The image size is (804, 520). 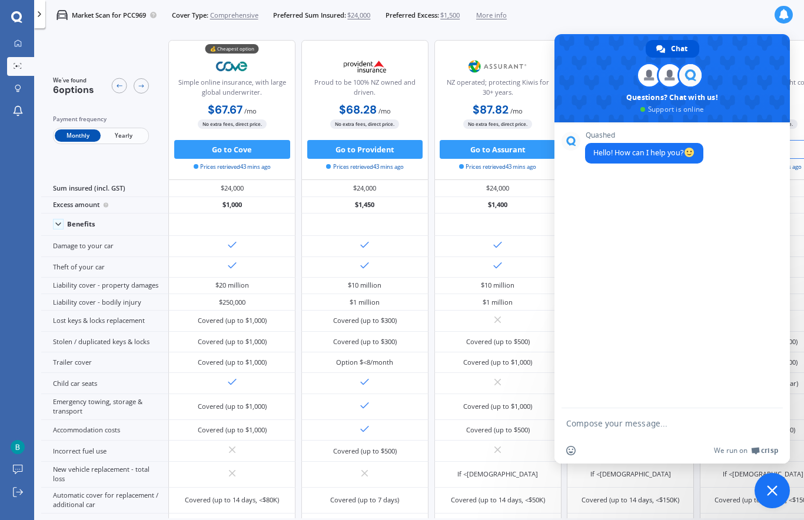 I want to click on div: Stolen / duplicated keys & locks, so click(x=105, y=342).